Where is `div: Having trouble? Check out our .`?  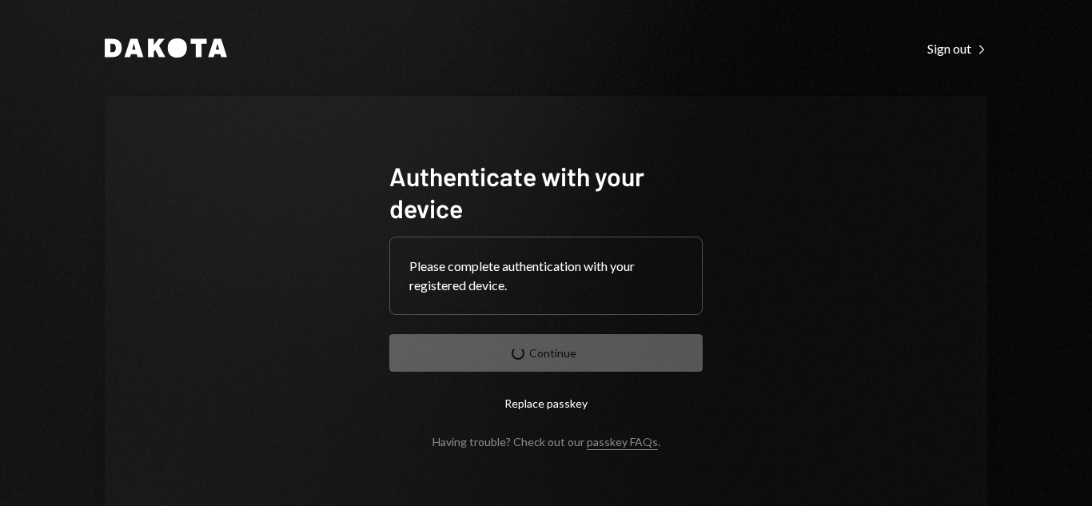
div: Having trouble? Check out our . is located at coordinates (546, 441).